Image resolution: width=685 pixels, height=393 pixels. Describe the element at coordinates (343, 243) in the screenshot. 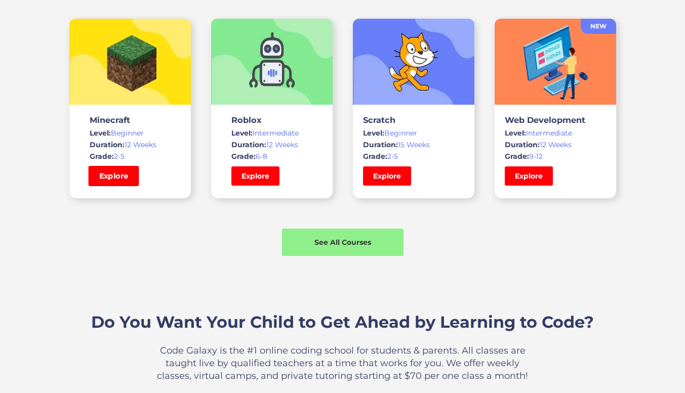

I see `a: See All Courses` at that location.